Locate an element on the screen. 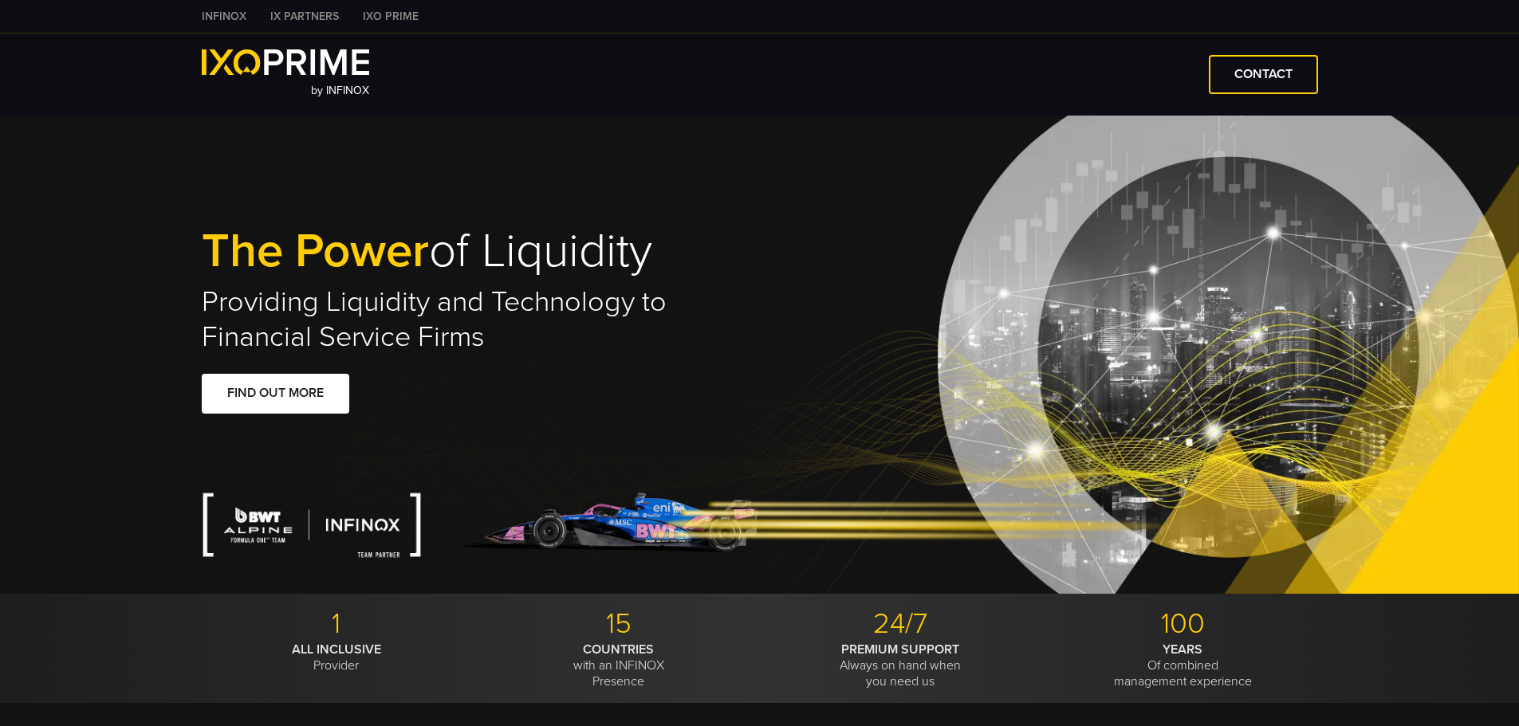 This screenshot has width=1519, height=726. strong: YEARS is located at coordinates (1182, 650).